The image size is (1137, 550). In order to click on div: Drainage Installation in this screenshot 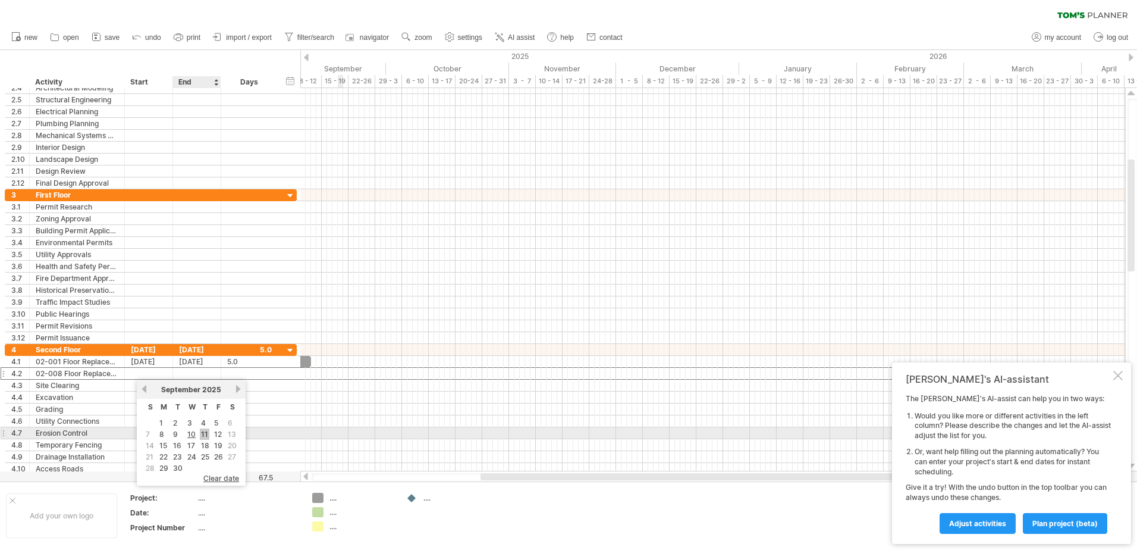, I will do `click(77, 456)`.